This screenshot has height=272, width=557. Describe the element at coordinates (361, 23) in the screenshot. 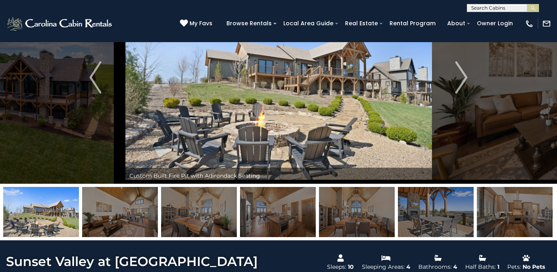

I see `a: Real Estate` at that location.